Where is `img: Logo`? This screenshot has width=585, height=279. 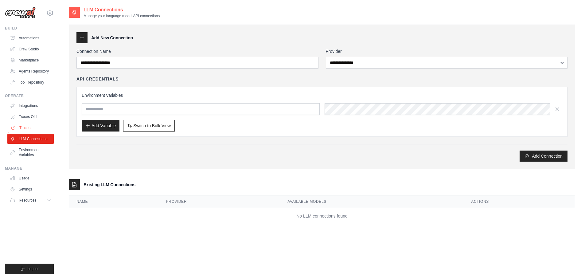
img: Logo is located at coordinates (20, 13).